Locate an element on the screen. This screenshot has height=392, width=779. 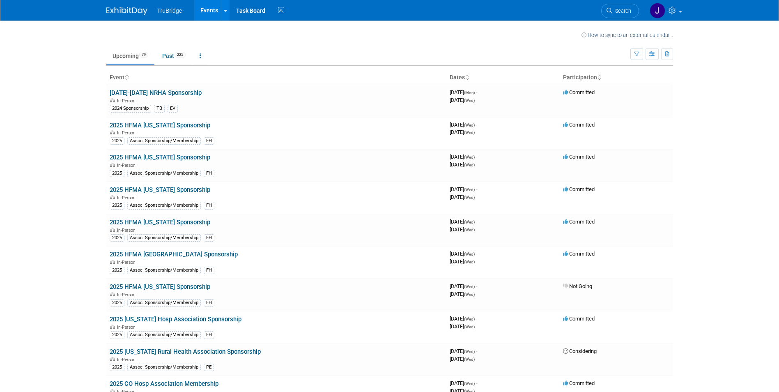
a: How to sync to an external calendar... is located at coordinates (627, 35).